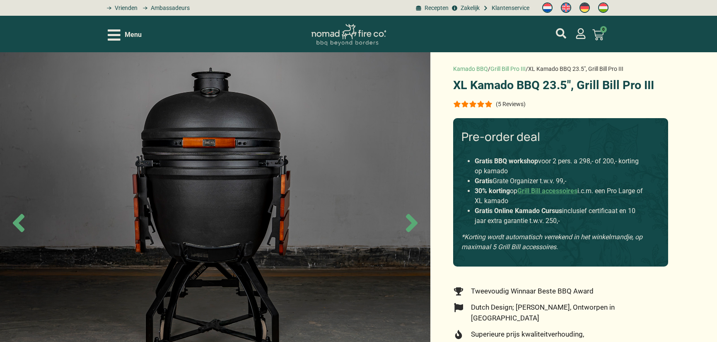  I want to click on img: Nederlands, so click(547, 7).